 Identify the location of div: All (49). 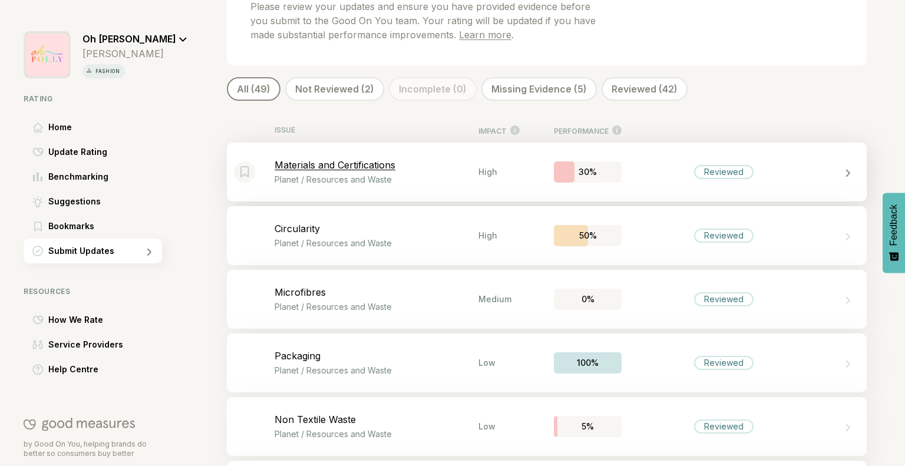
(253, 89).